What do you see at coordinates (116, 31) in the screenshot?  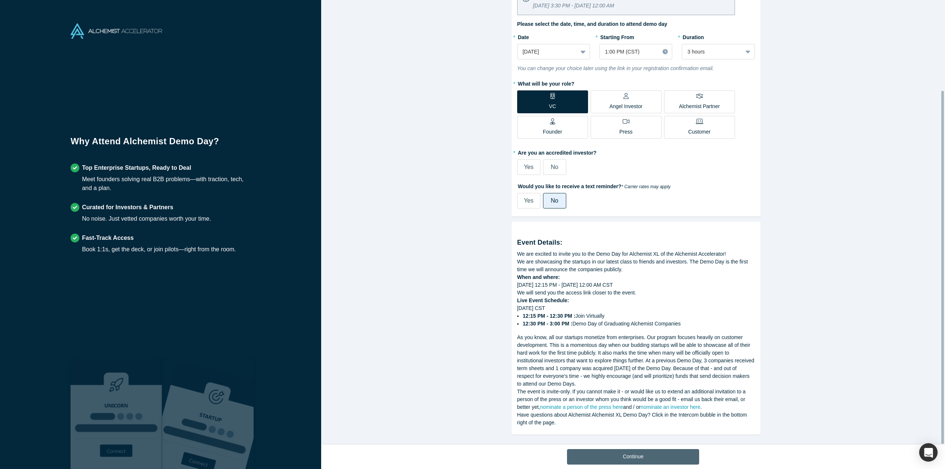 I see `img: Alchemist Accelerator Logo` at bounding box center [116, 31].